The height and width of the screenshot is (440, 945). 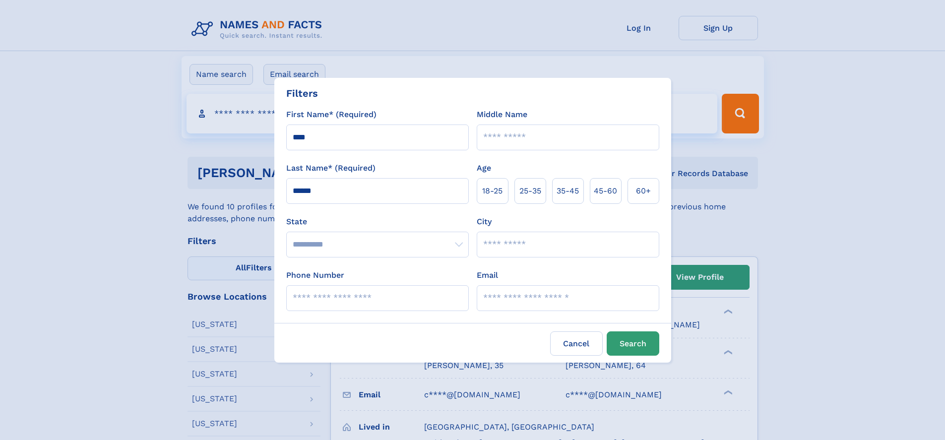 I want to click on label: Middle Name, so click(x=502, y=115).